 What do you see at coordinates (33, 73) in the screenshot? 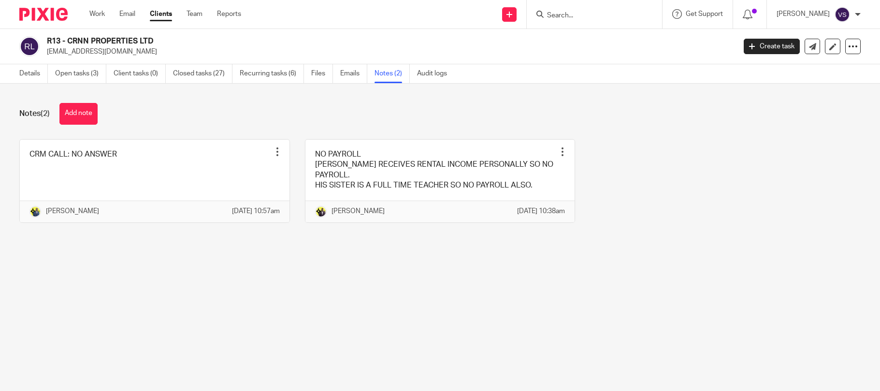
I see `a: Details` at bounding box center [33, 73].